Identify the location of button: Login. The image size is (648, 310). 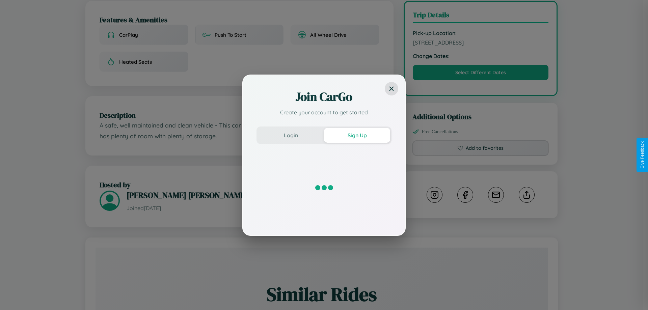
(291, 135).